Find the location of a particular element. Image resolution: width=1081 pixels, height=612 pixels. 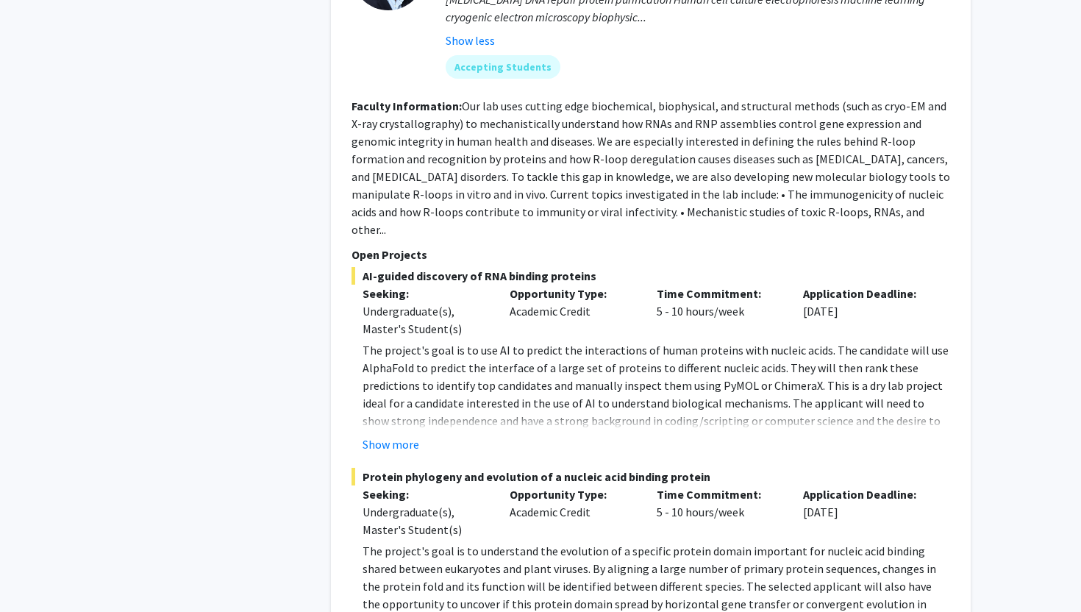

button: Show more is located at coordinates (390, 444).